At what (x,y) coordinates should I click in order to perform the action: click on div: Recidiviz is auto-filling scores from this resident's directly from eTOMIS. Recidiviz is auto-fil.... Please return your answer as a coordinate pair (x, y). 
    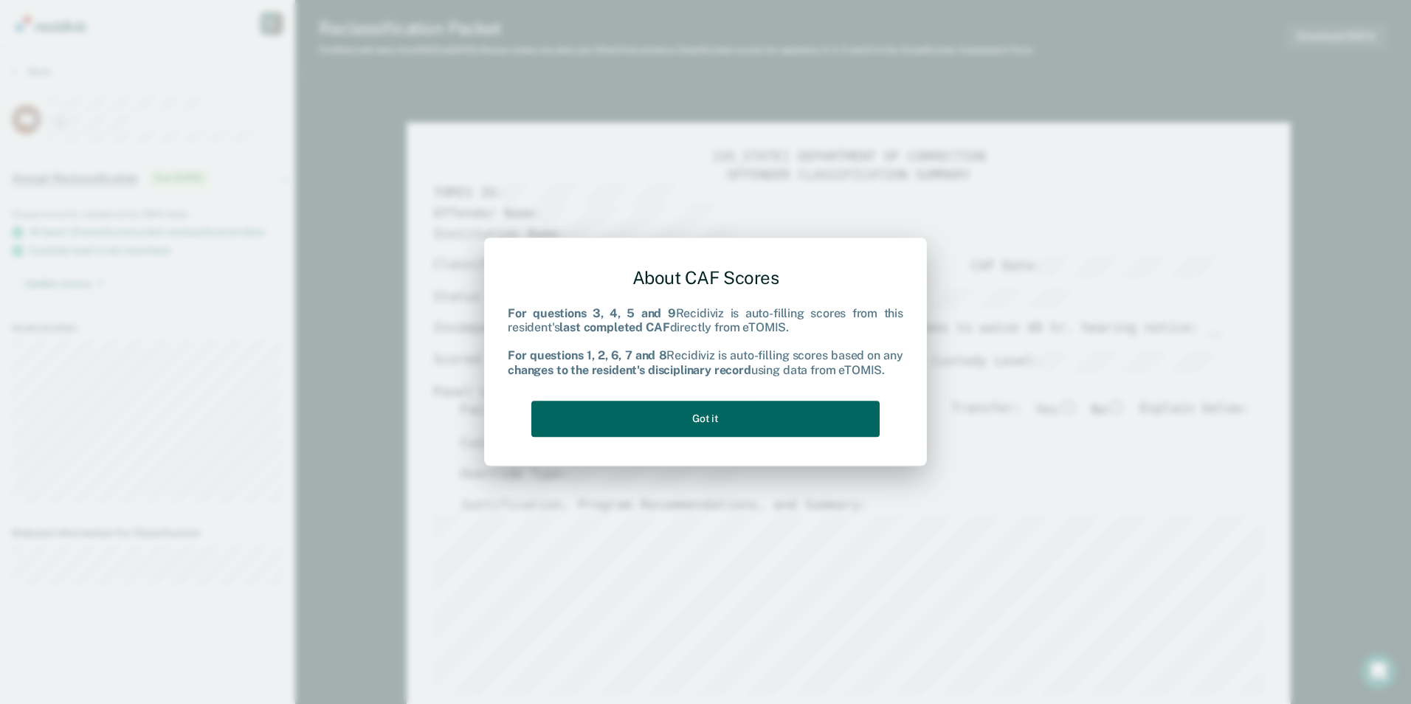
    Looking at the image, I should click on (705, 342).